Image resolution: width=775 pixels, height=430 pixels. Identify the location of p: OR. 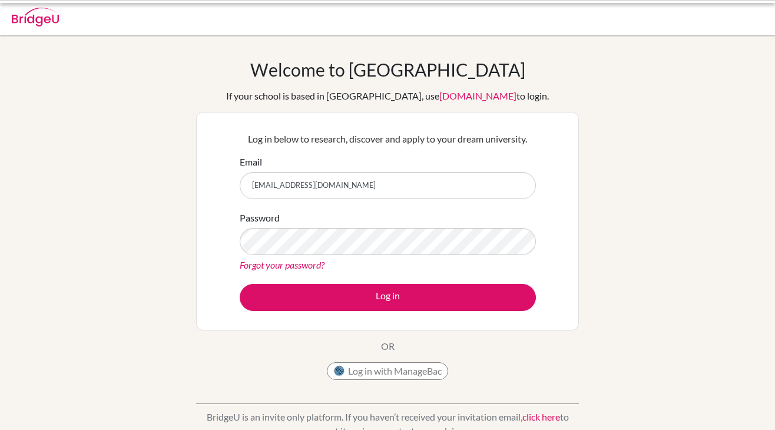
(387, 346).